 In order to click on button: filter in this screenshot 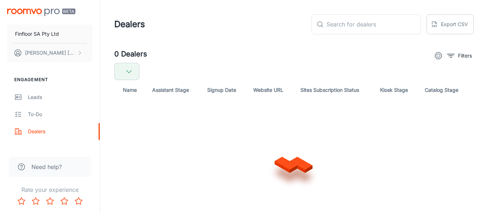, I will do `click(460, 56)`.